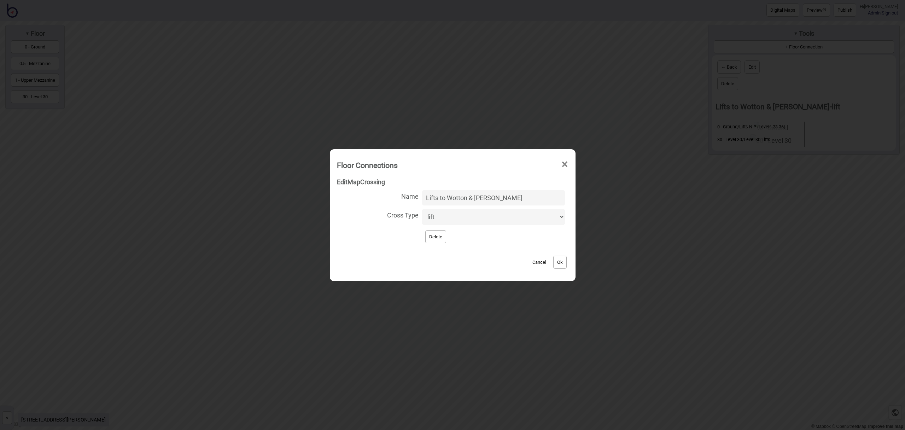 Image resolution: width=905 pixels, height=430 pixels. Describe the element at coordinates (361, 182) in the screenshot. I see `strong: Edit Crossing` at that location.